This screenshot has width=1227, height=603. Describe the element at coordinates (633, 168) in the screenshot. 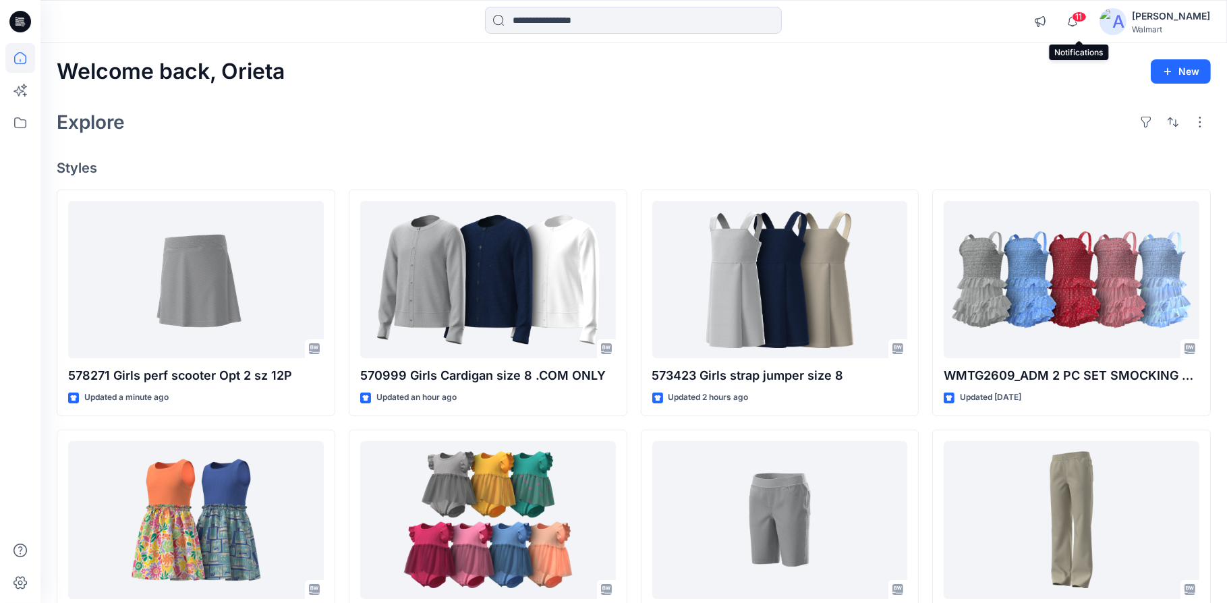

I see `h4: Styles` at that location.